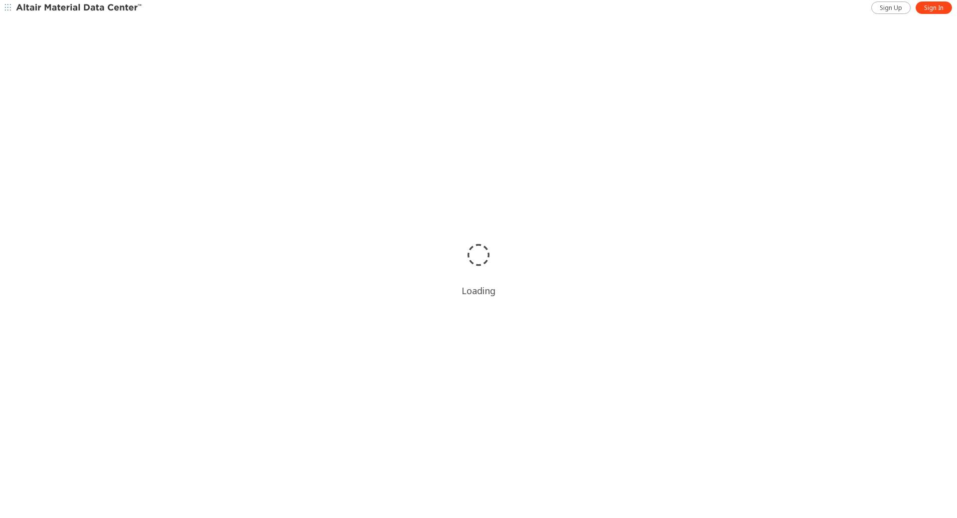  Describe the element at coordinates (891, 8) in the screenshot. I see `span: Sign Up` at that location.